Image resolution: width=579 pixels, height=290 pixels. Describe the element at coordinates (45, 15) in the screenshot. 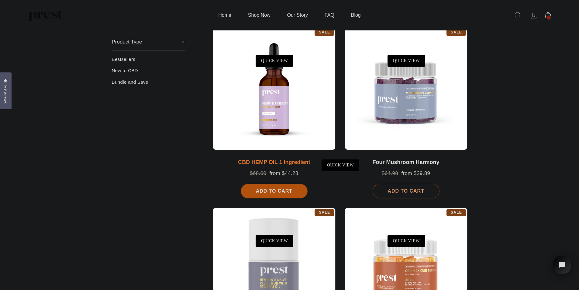

I see `img: PREST ORGANICS` at that location.